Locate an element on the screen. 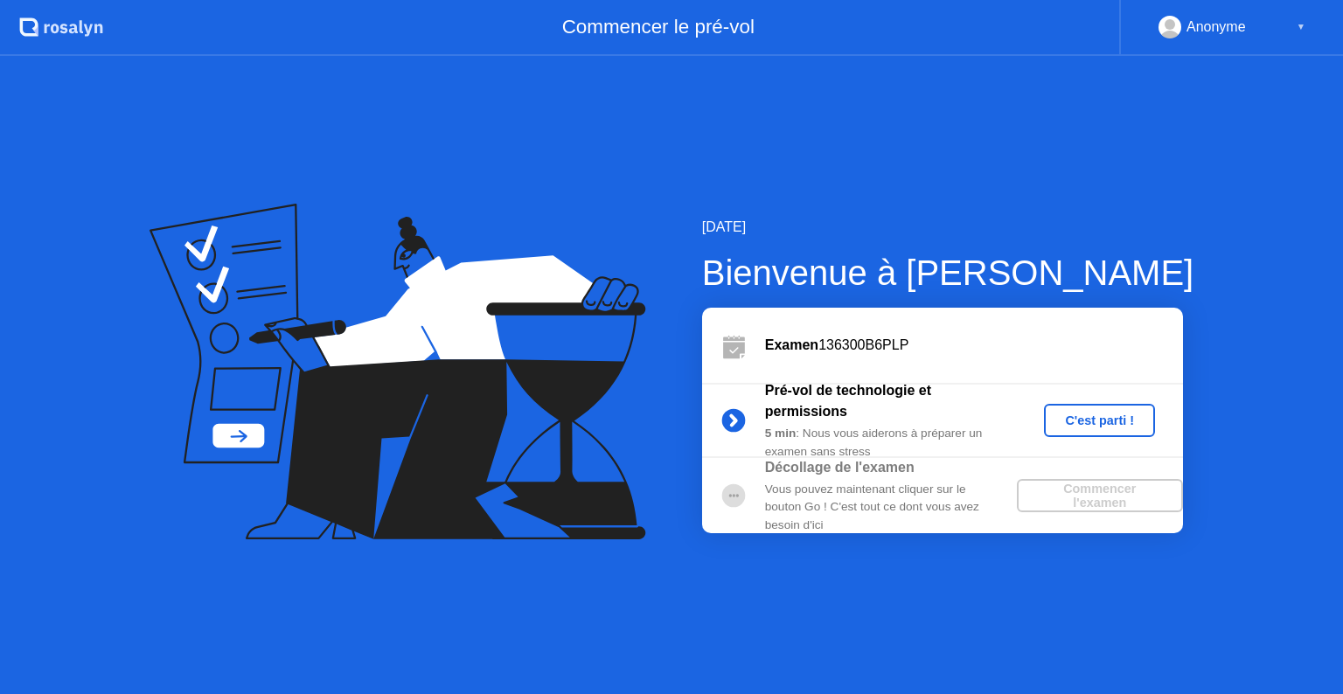 This screenshot has height=694, width=1343. div: Vous pouvez maintenant cliquer sur le bouton Go ! C'est tout ce dont vous avez besoin d'ici is located at coordinates (891, 507).